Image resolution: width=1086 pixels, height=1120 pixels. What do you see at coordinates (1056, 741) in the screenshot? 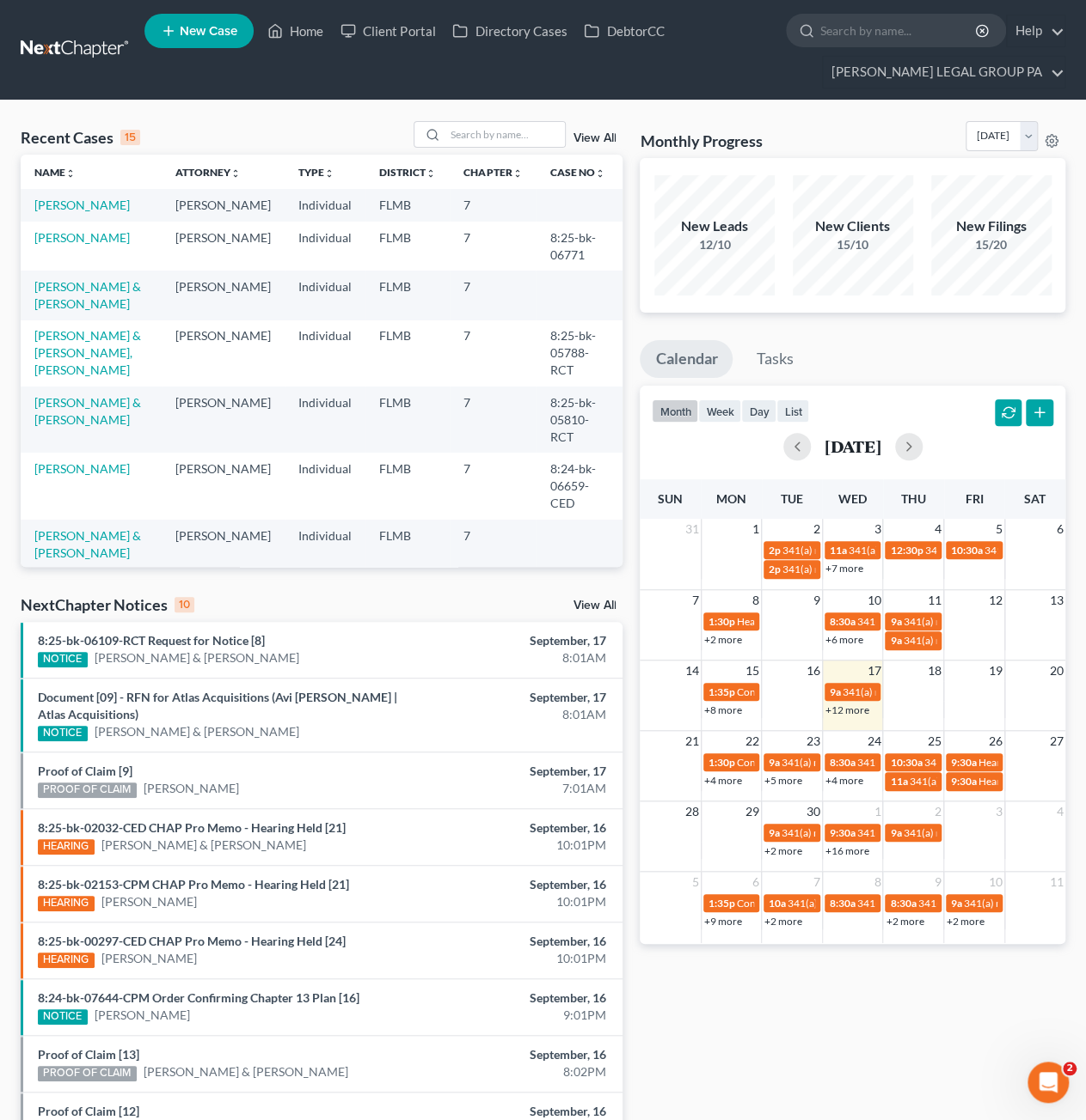
I see `span: 27` at bounding box center [1056, 741].